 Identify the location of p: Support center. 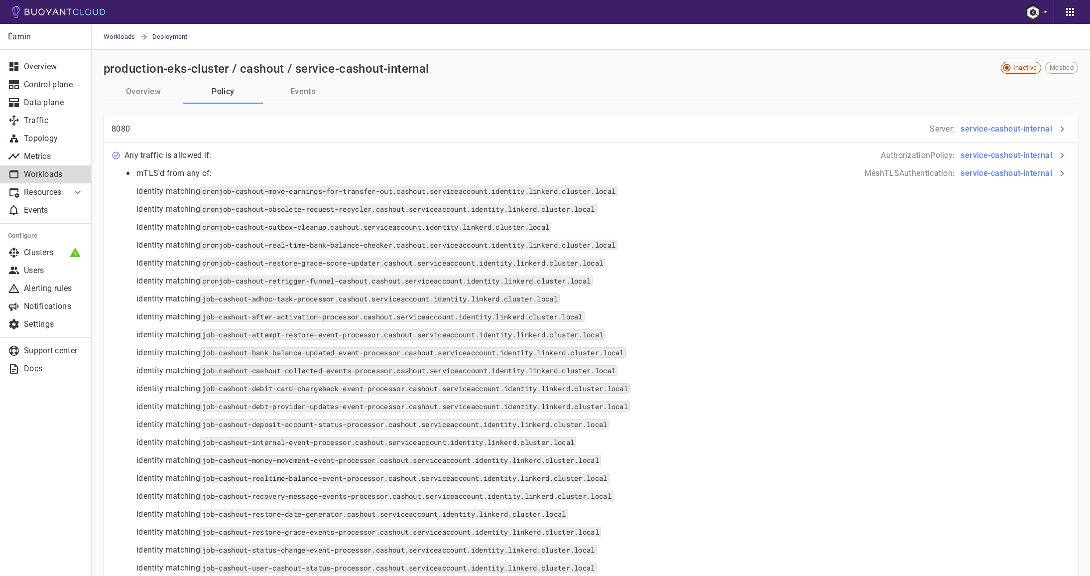
(54, 351).